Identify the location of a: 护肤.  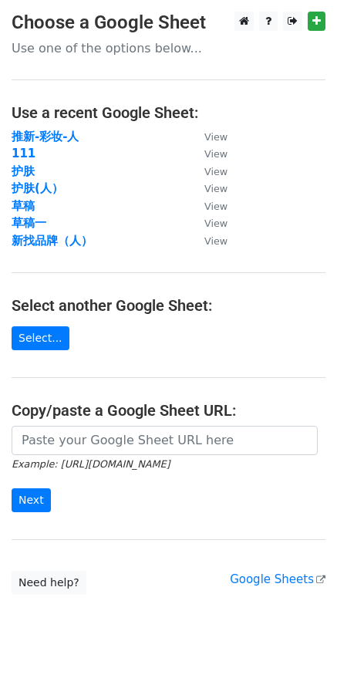
(23, 171).